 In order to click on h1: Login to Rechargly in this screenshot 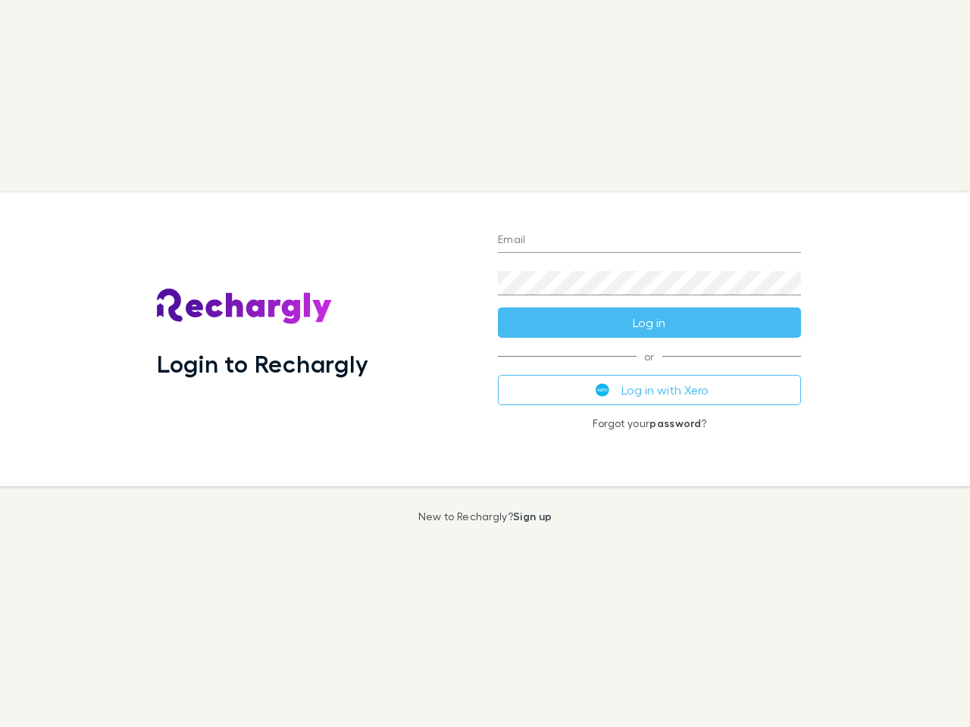, I will do `click(262, 364)`.